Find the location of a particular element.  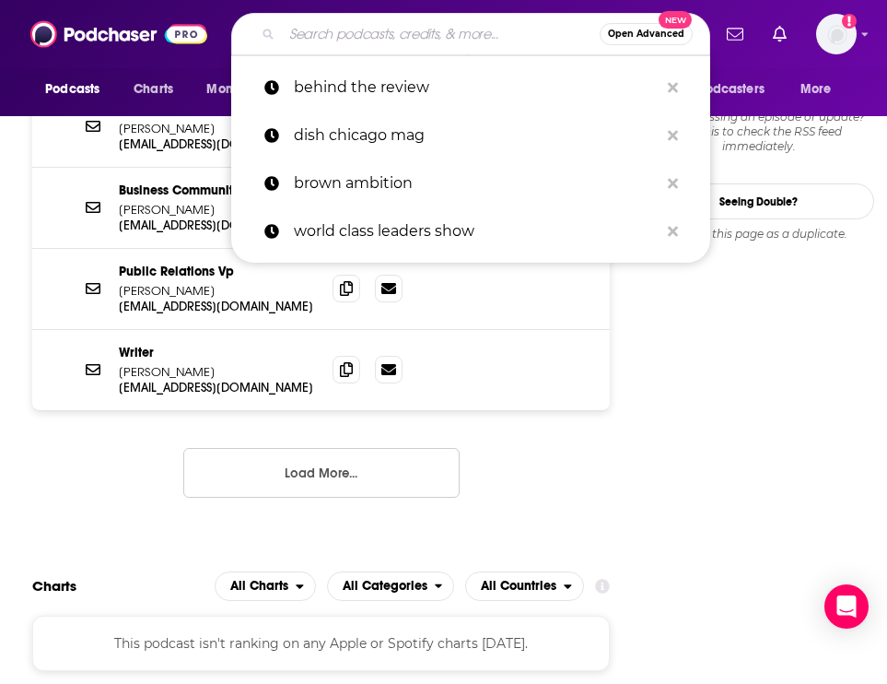

img: Podchaser - Follow, Share and Rate Podcasts is located at coordinates (119, 34).